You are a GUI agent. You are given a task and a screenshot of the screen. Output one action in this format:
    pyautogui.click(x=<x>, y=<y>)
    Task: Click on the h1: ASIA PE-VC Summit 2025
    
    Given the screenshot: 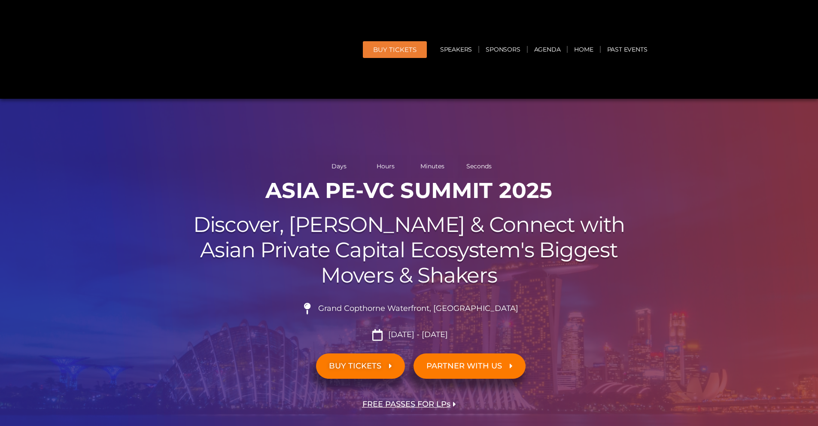 What is the action you would take?
    pyautogui.click(x=409, y=191)
    